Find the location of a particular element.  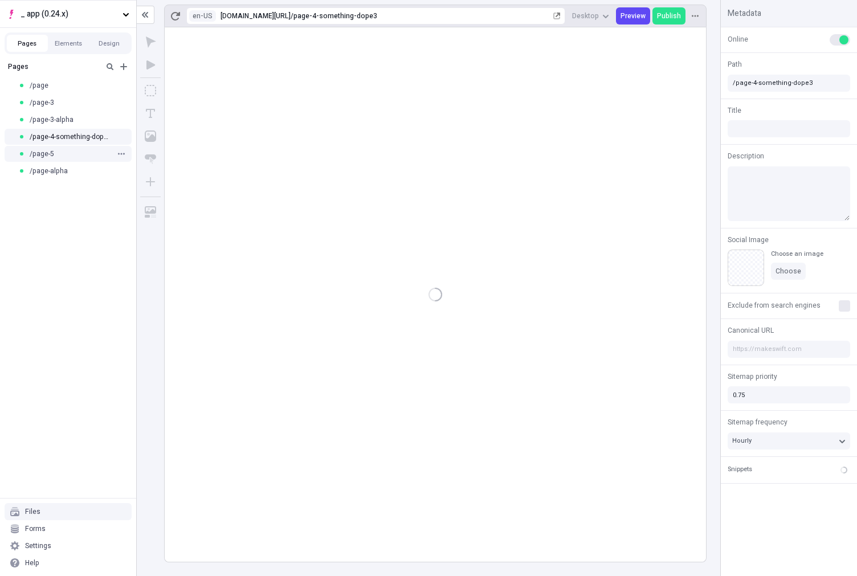

button: Open locale picker is located at coordinates (202, 16).